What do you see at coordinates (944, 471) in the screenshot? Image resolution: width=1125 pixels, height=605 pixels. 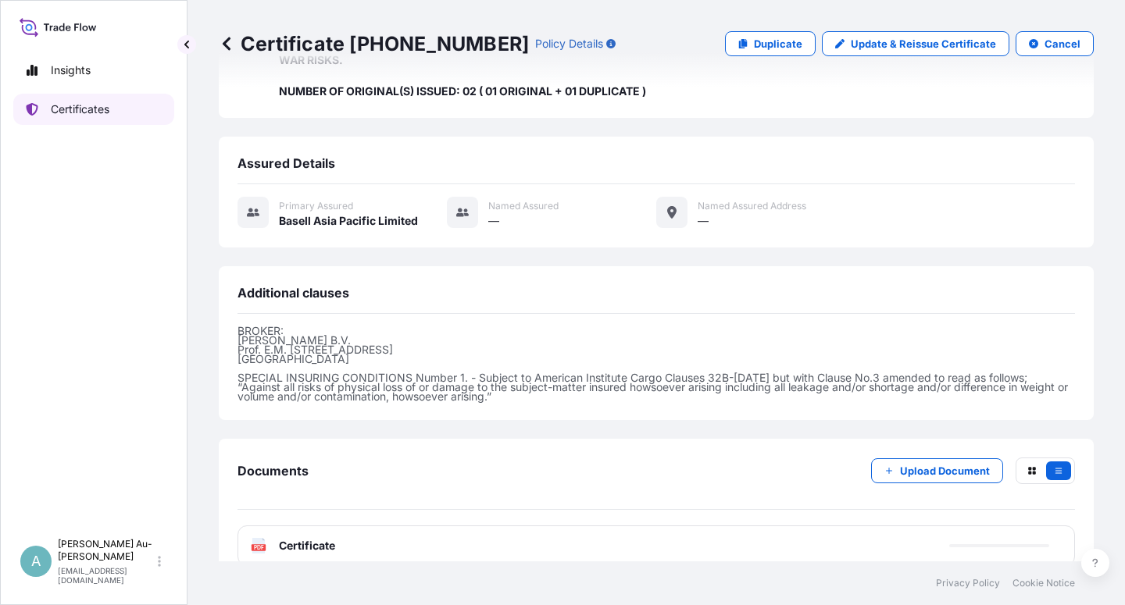 I see `p: Upload Document` at bounding box center [944, 471].